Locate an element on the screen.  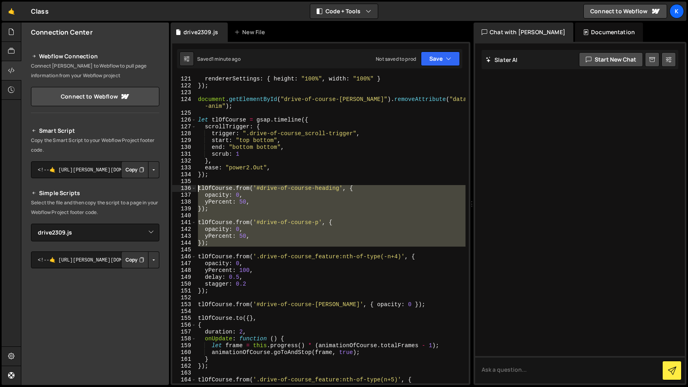
div: 131 is located at coordinates (184, 154).